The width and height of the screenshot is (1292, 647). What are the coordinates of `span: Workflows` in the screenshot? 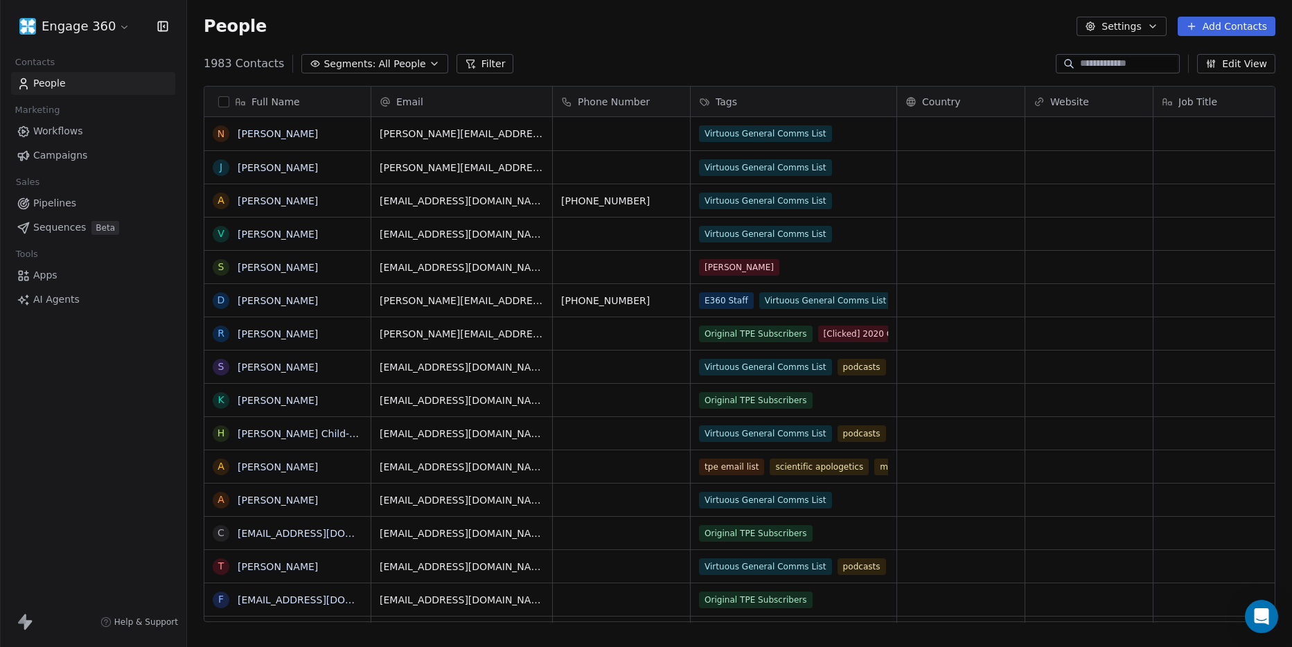 It's located at (58, 131).